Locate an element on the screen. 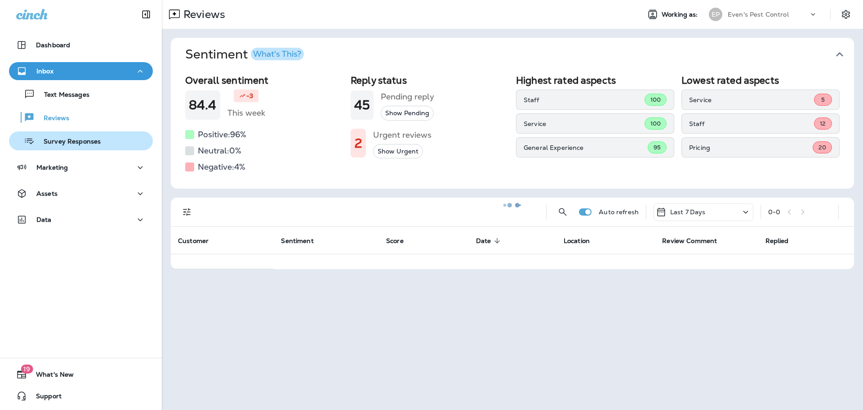 The image size is (863, 410). p: Survey Responses is located at coordinates (67, 142).